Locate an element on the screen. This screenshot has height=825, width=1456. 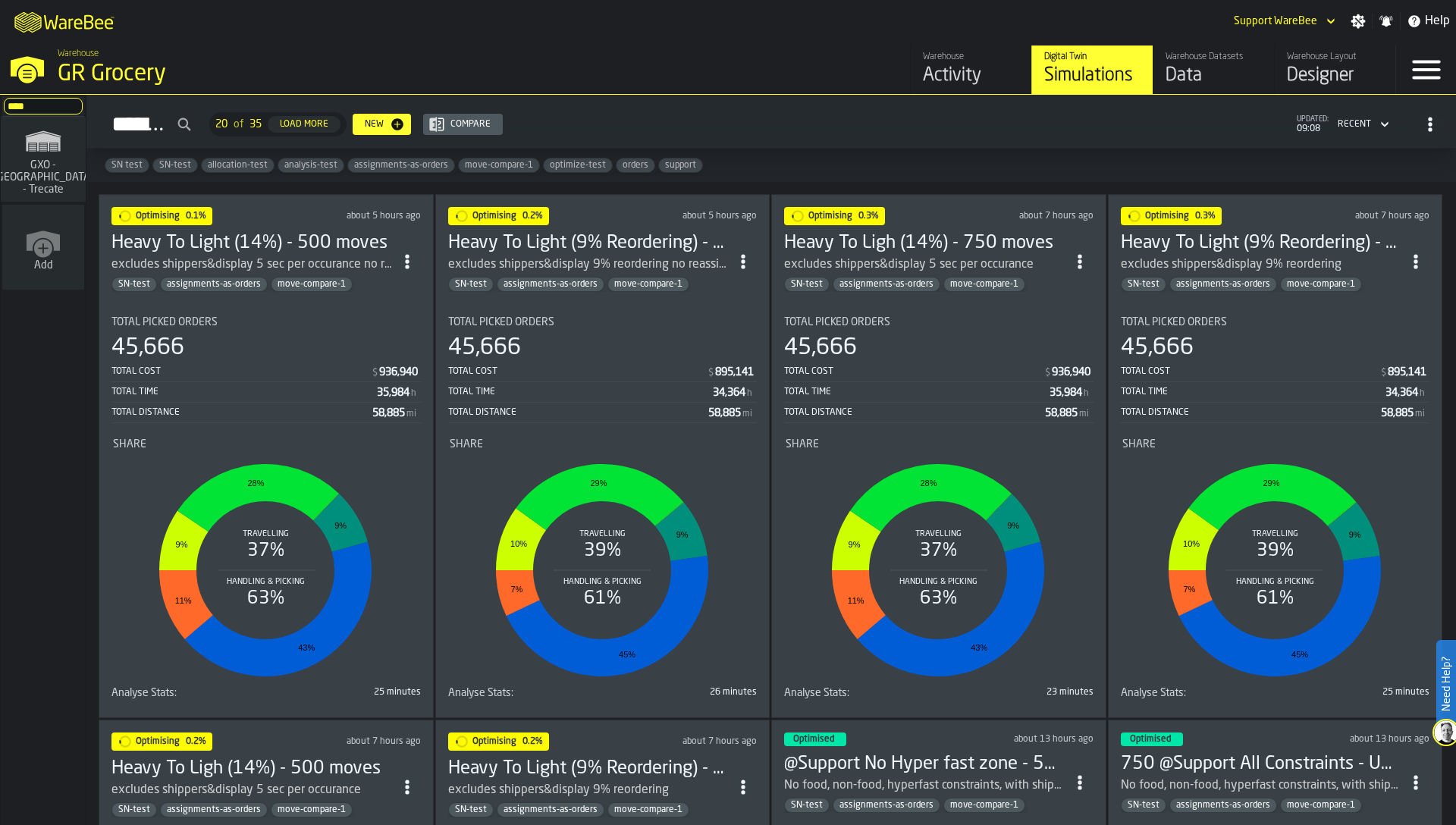
span: 0.1% is located at coordinates (196, 216).